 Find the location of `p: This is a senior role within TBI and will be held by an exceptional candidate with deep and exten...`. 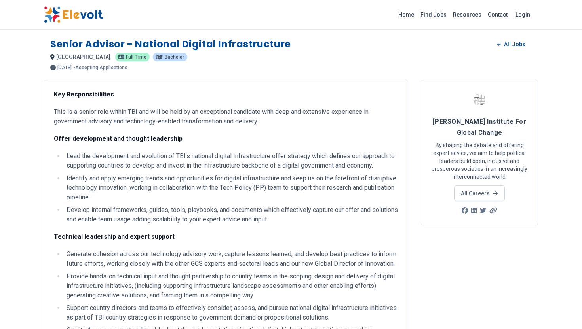

p: This is a senior role within TBI and will be held by an exceptional candidate with deep and exten... is located at coordinates (226, 117).